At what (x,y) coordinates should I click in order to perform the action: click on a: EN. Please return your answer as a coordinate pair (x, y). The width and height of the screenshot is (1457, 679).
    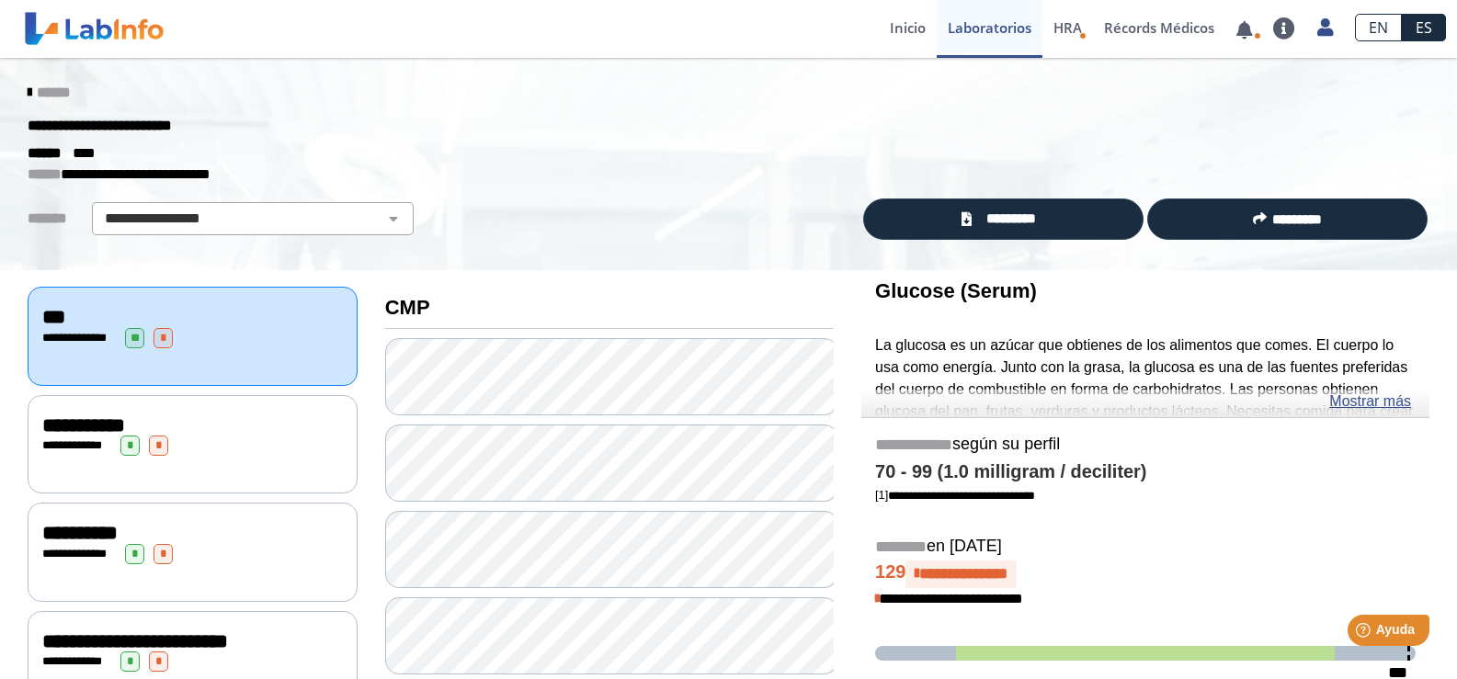
    Looking at the image, I should click on (1378, 28).